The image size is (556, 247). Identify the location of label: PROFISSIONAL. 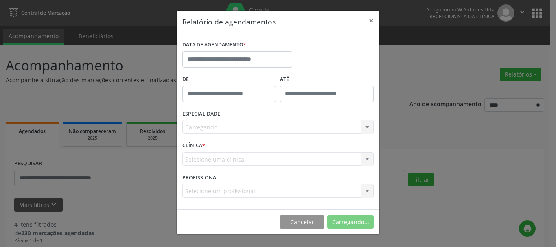
(201, 178).